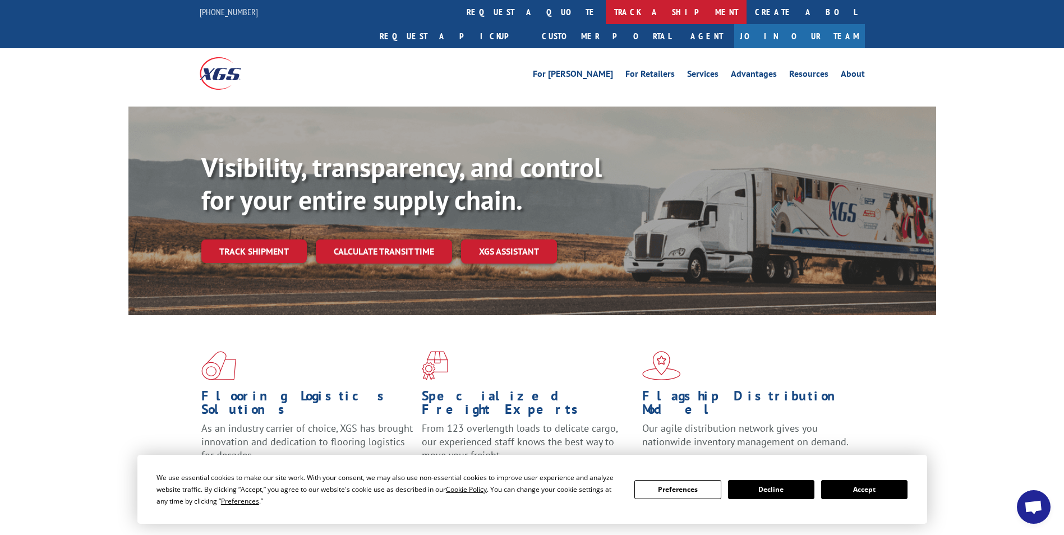 This screenshot has width=1064, height=535. What do you see at coordinates (678, 490) in the screenshot?
I see `button: Preferences` at bounding box center [678, 490].